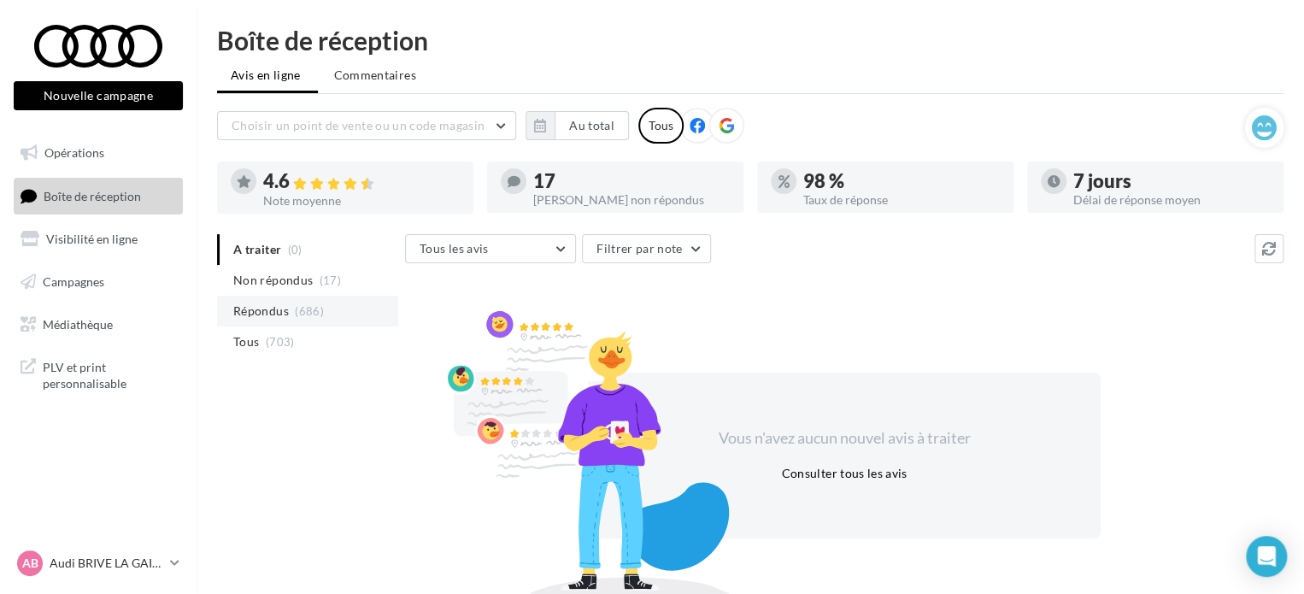 The width and height of the screenshot is (1304, 594). Describe the element at coordinates (1266, 556) in the screenshot. I see `div: Open Intercom Messenger` at that location.